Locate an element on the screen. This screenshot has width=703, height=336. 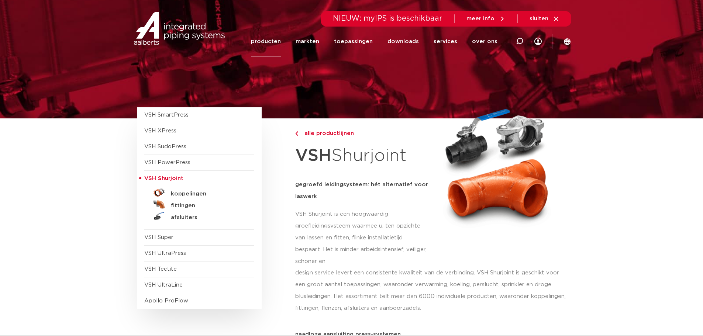
a: markten is located at coordinates (307, 41).